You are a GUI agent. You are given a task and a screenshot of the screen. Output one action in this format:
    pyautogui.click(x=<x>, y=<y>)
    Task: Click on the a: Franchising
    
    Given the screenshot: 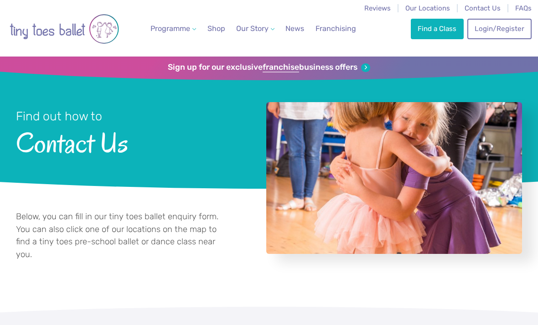 What is the action you would take?
    pyautogui.click(x=335, y=29)
    